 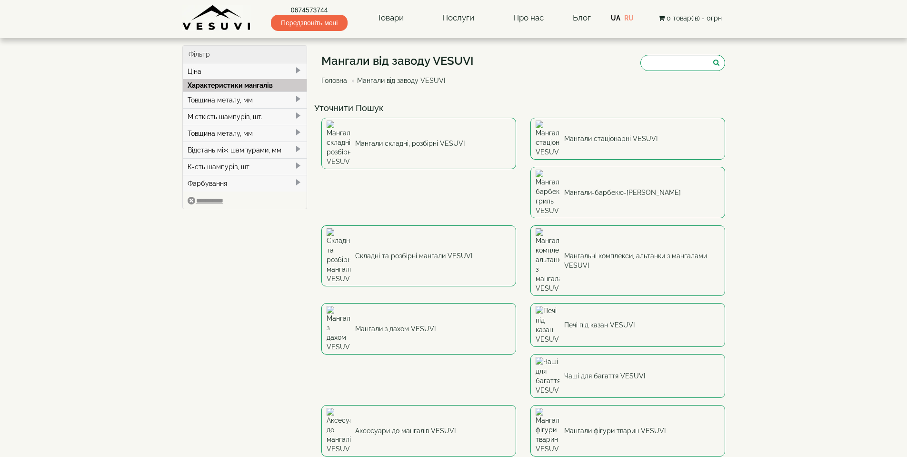 I want to click on img: Мангали стаціонарні VESUVI, so click(x=548, y=139).